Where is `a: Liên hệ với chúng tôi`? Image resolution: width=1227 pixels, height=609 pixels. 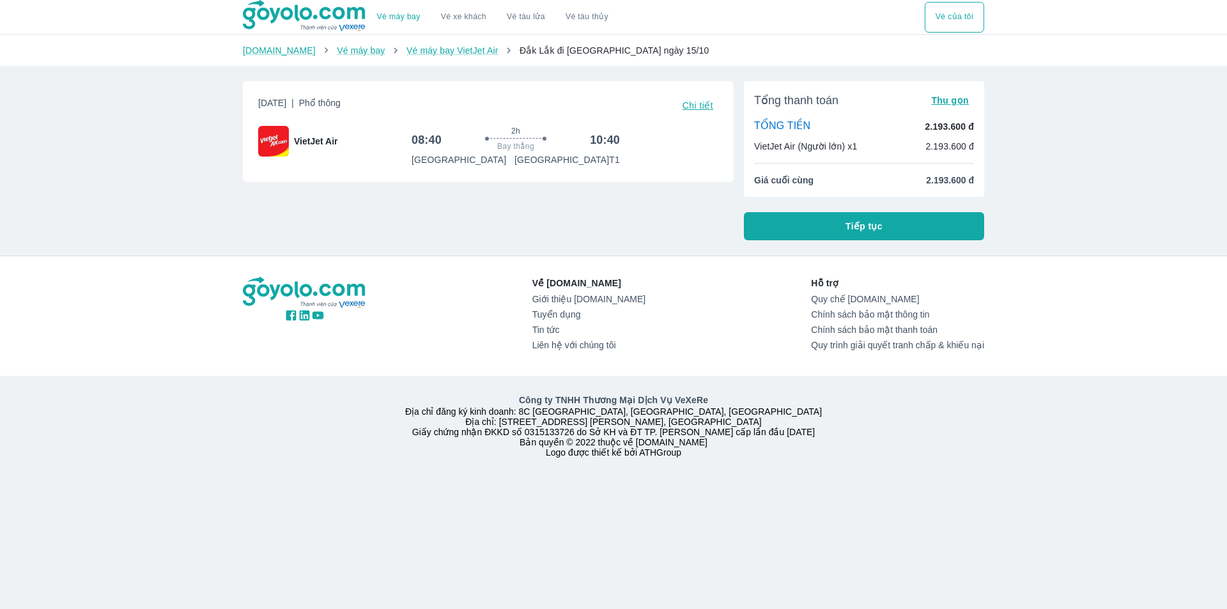 a: Liên hệ với chúng tôi is located at coordinates (588, 345).